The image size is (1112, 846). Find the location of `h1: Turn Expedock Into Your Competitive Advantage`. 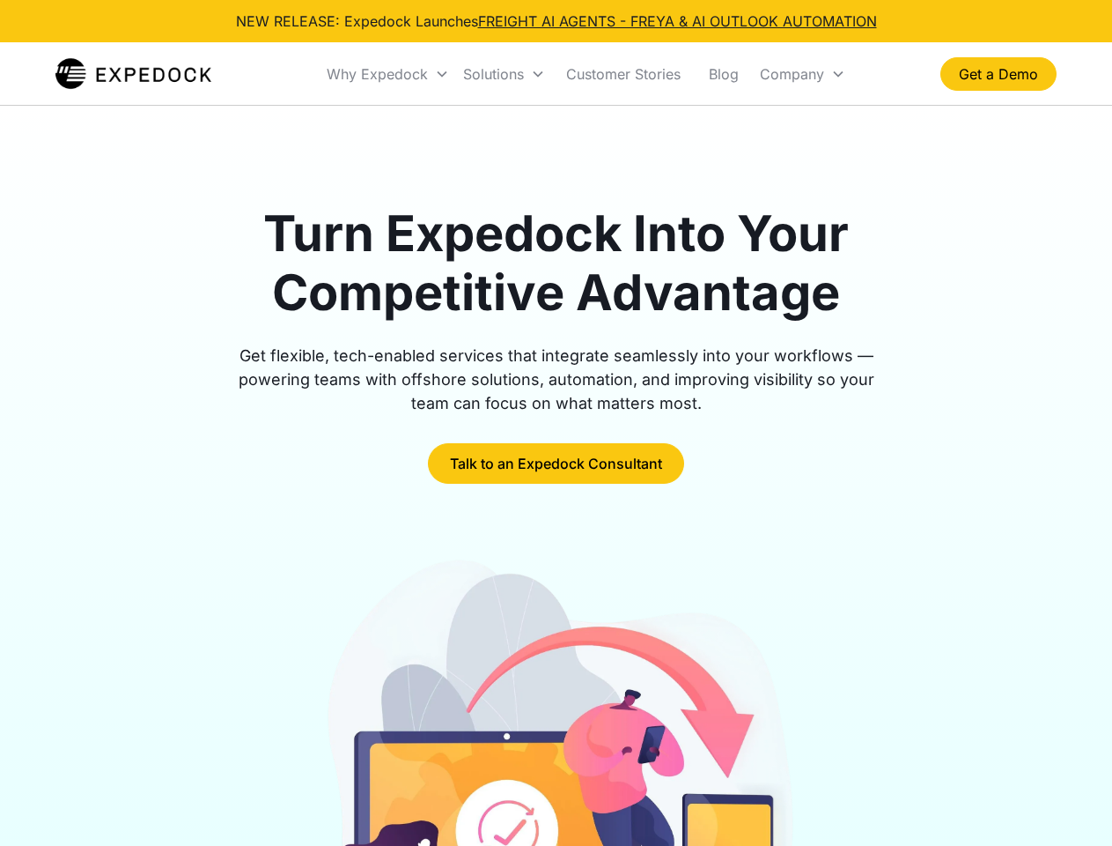

h1: Turn Expedock Into Your Competitive Advantage is located at coordinates (557, 263).